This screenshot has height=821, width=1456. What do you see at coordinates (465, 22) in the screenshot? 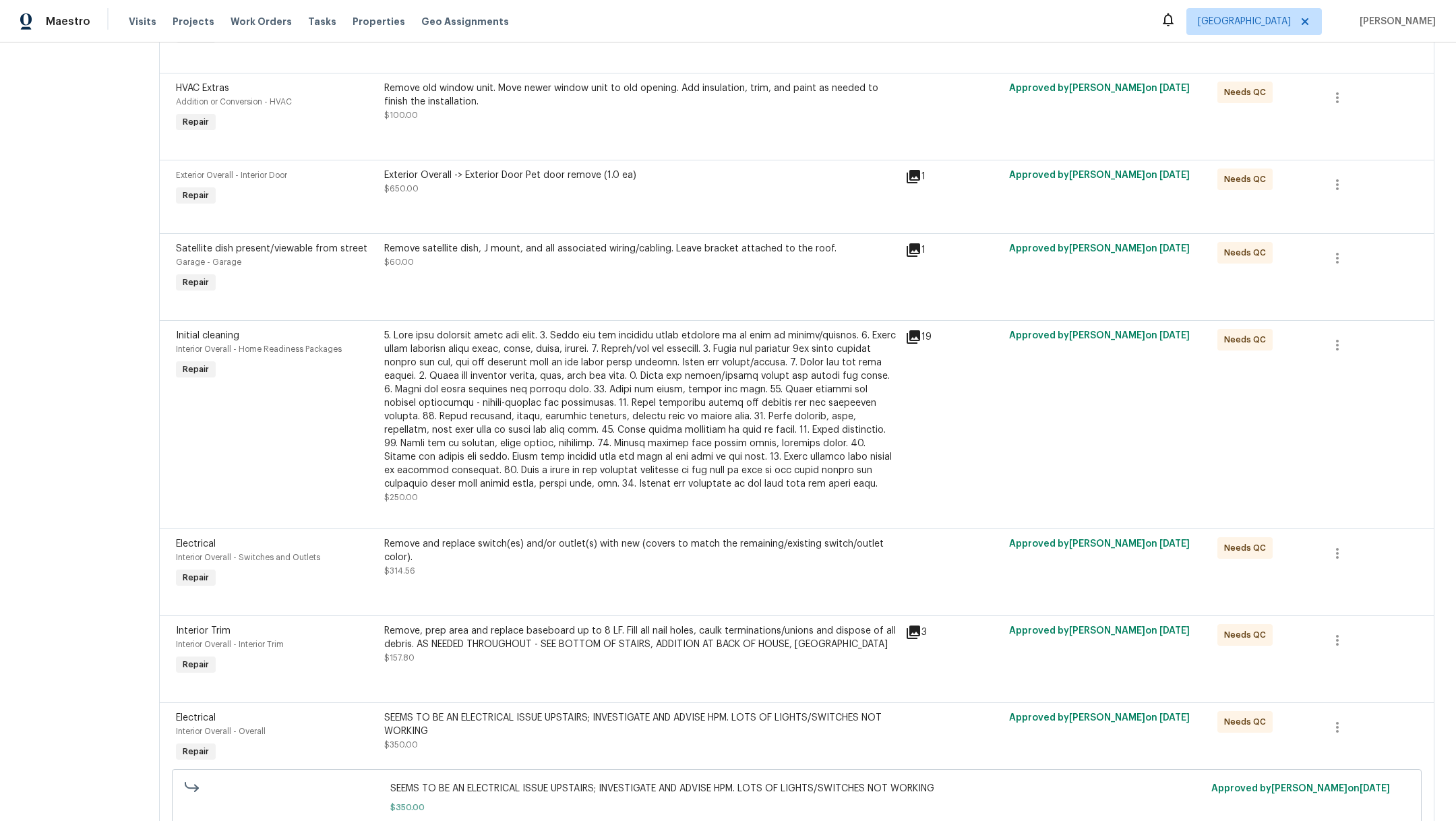
I see `span: Geo Assignments` at bounding box center [465, 22].